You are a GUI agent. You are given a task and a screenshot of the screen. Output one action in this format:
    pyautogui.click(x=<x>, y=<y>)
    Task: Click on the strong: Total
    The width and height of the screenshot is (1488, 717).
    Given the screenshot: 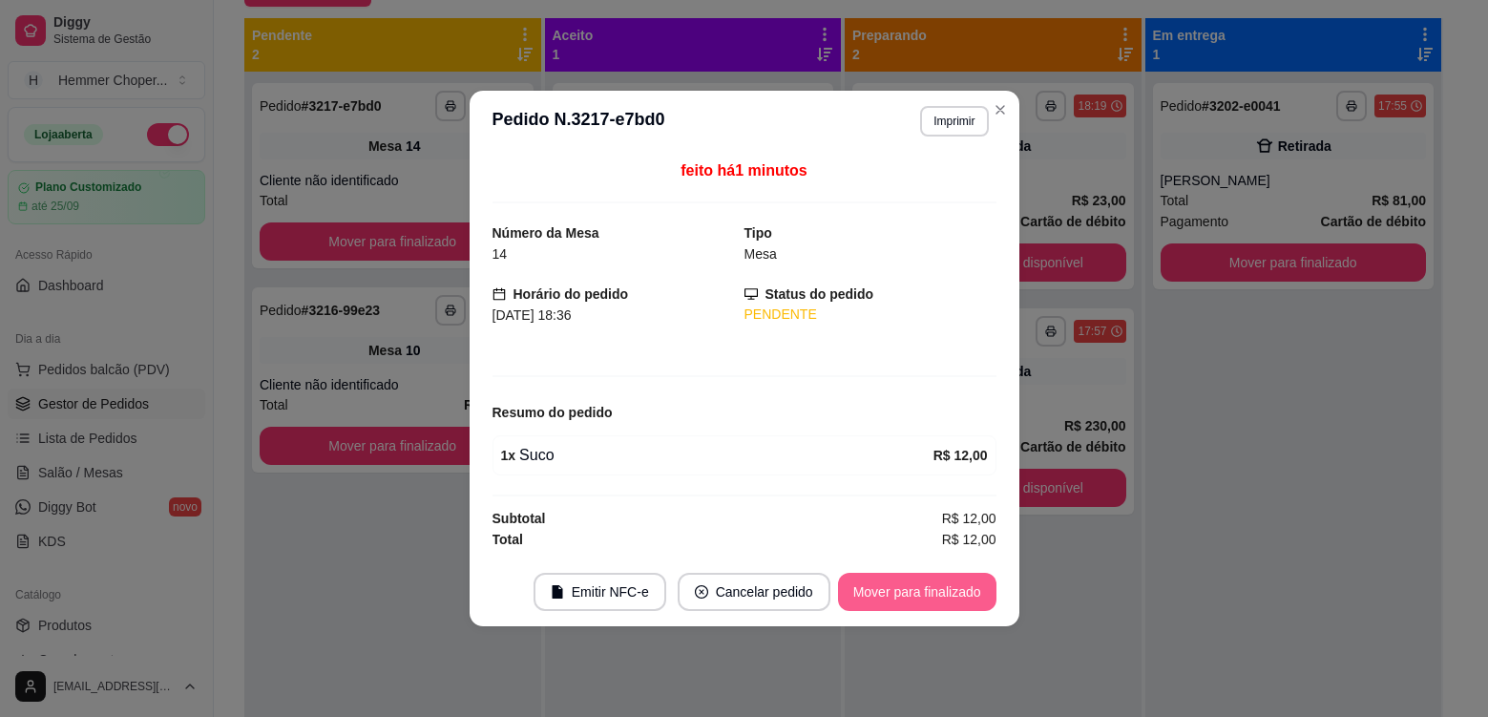 What is the action you would take?
    pyautogui.click(x=508, y=539)
    